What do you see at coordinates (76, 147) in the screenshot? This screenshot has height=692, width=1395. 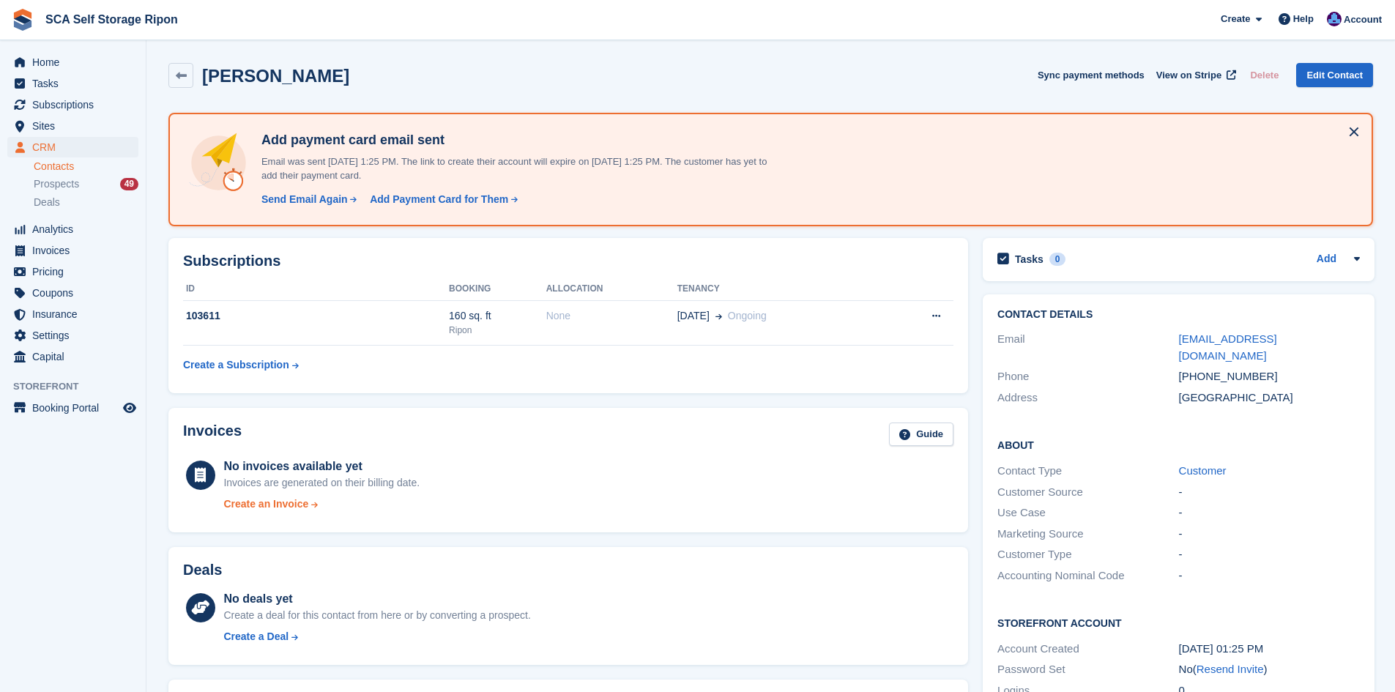 I see `span: CRM` at bounding box center [76, 147].